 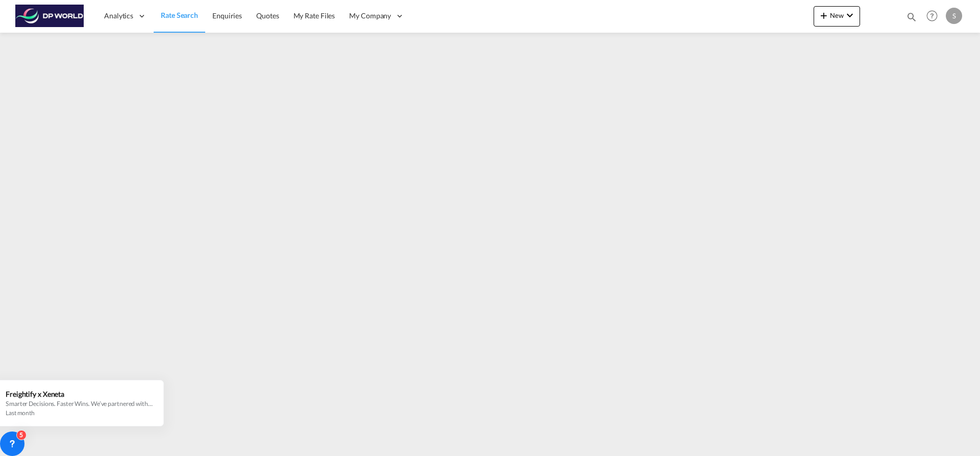 What do you see at coordinates (179, 15) in the screenshot?
I see `span: Rate Search` at bounding box center [179, 15].